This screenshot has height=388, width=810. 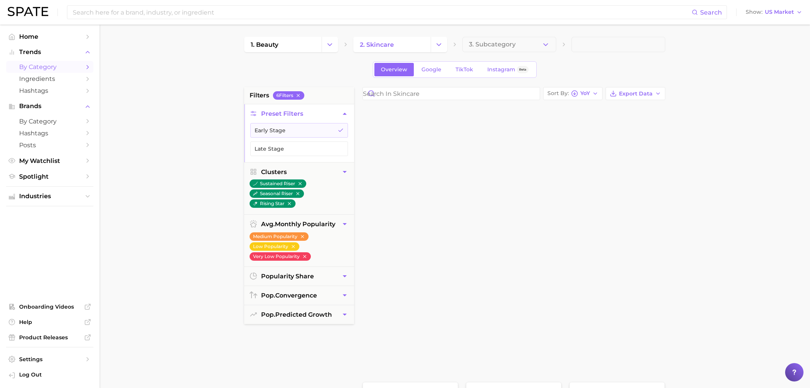 I want to click on span: Posts, so click(x=50, y=145).